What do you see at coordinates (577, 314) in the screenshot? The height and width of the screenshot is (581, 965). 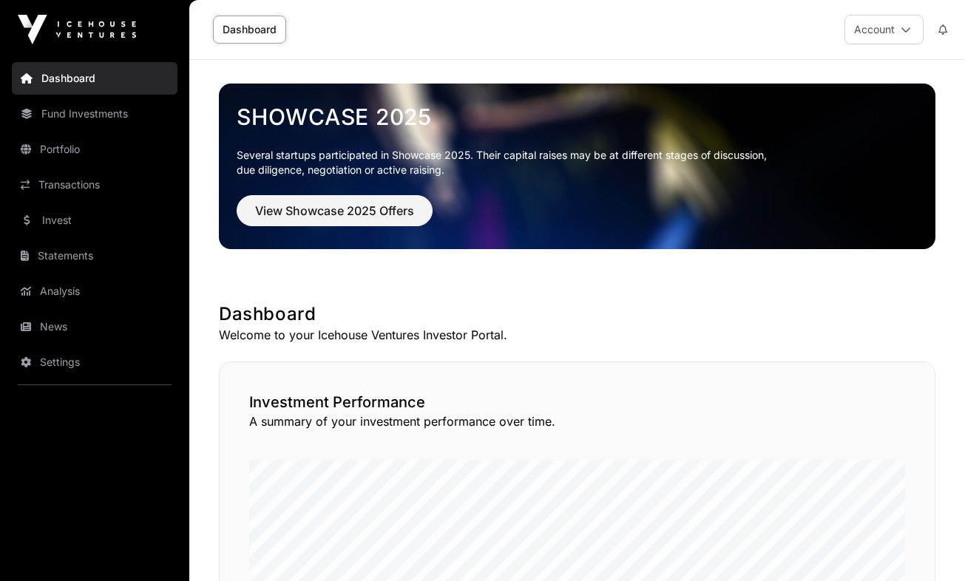 I see `h1: Dashboard` at bounding box center [577, 314].